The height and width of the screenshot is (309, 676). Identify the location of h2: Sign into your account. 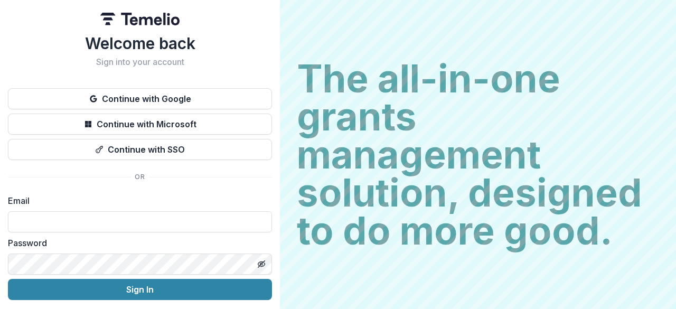
(140, 62).